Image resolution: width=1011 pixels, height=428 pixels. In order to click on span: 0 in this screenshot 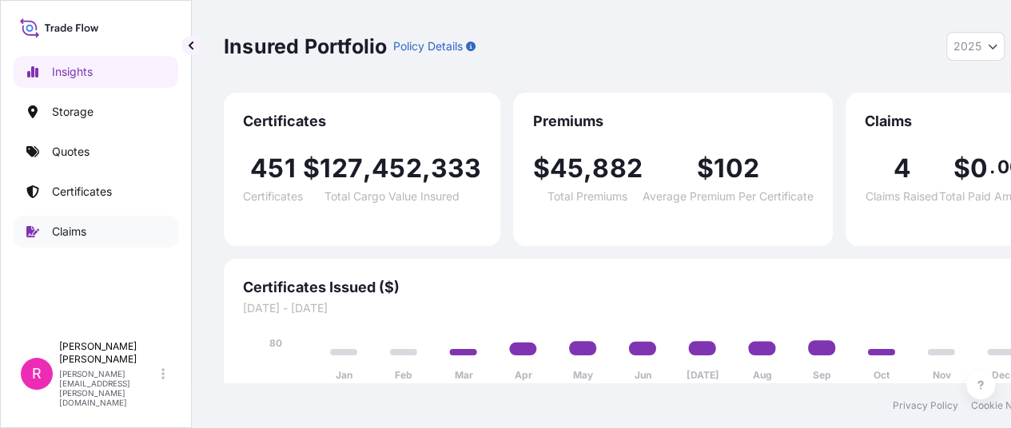, I will do `click(978, 169)`.